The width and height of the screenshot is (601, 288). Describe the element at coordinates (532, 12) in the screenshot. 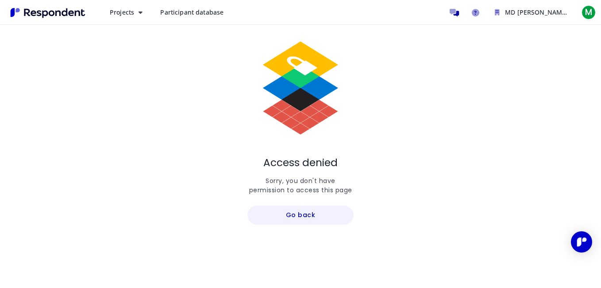

I see `button: MD Al Hamim Team` at that location.